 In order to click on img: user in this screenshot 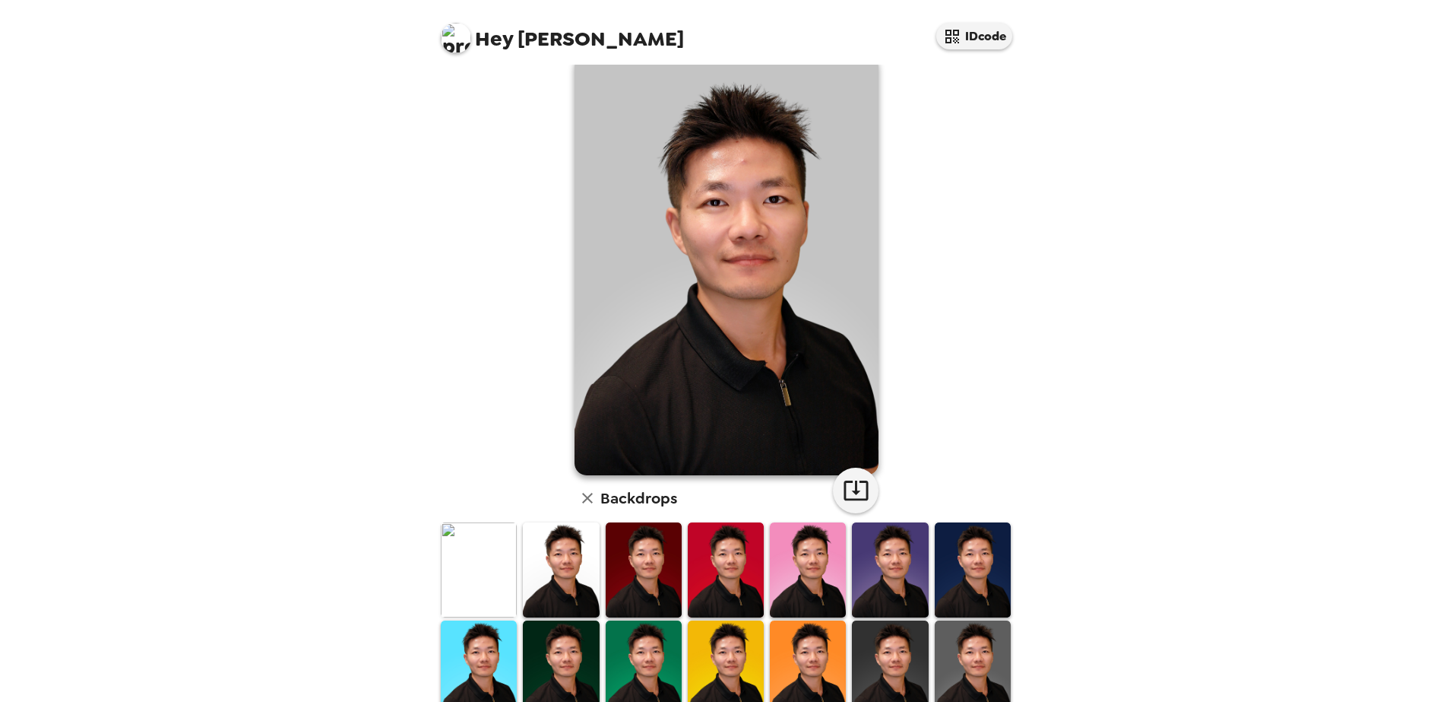, I will do `click(727, 265)`.